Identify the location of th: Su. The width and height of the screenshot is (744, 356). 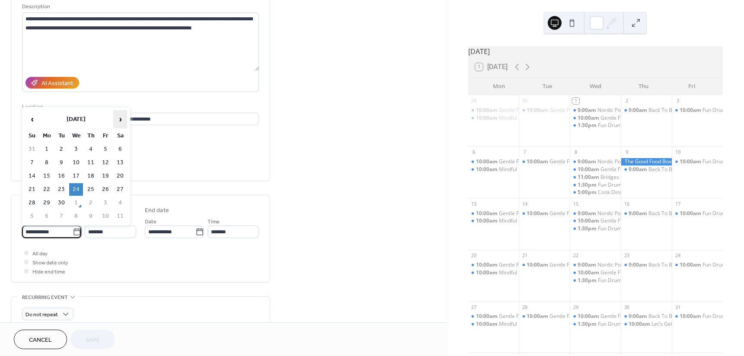
(32, 136).